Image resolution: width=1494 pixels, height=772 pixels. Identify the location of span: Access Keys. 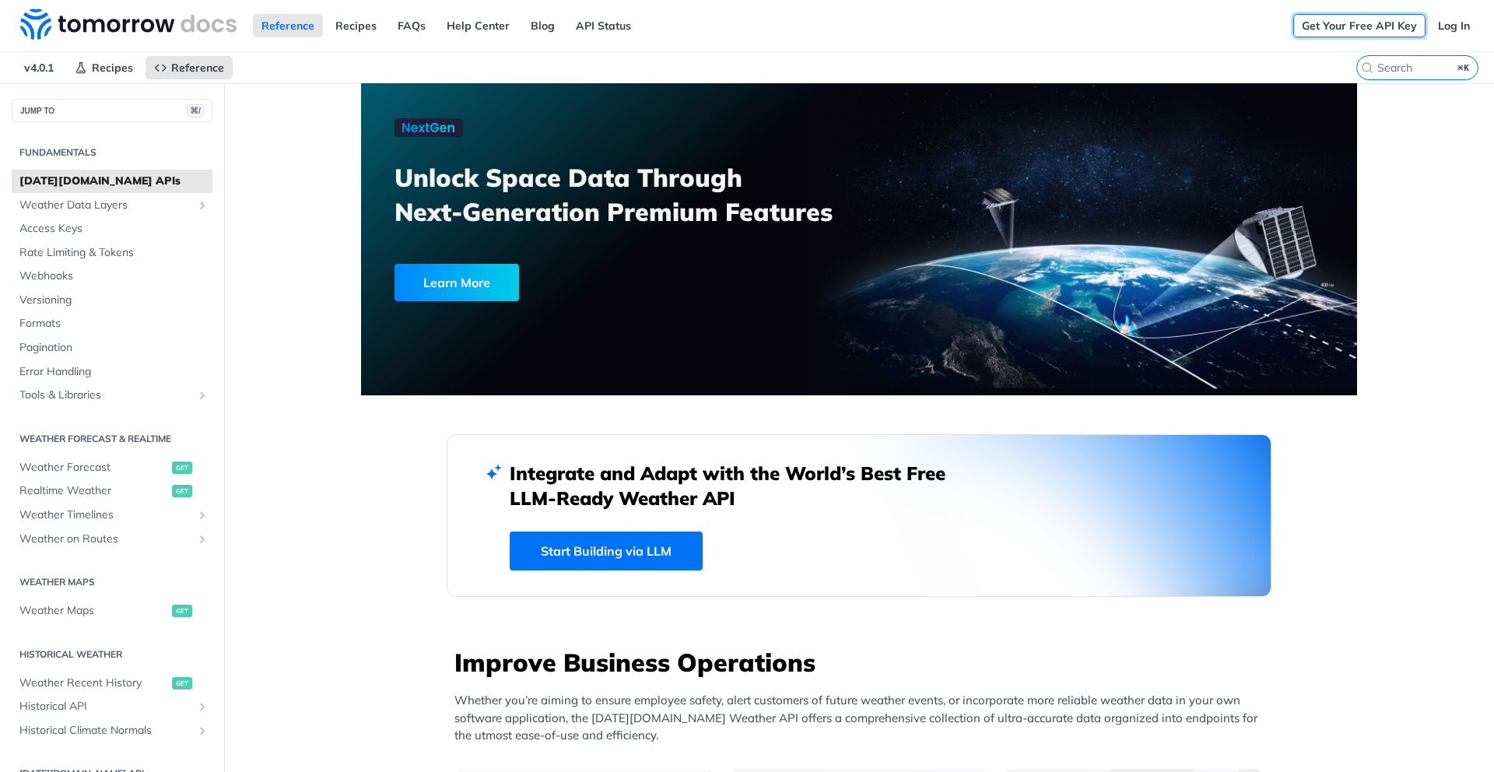
(114, 229).